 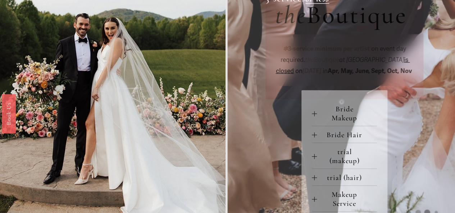 What do you see at coordinates (370, 71) in the screenshot?
I see `strong: Apr, May, June, Sept, Oct, Nov` at bounding box center [370, 71].